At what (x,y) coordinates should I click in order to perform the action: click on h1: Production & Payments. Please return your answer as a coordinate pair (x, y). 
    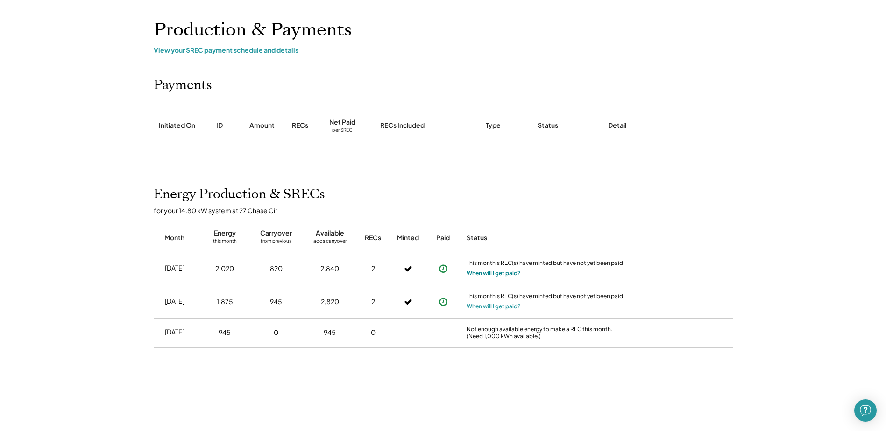
    Looking at the image, I should click on (443, 30).